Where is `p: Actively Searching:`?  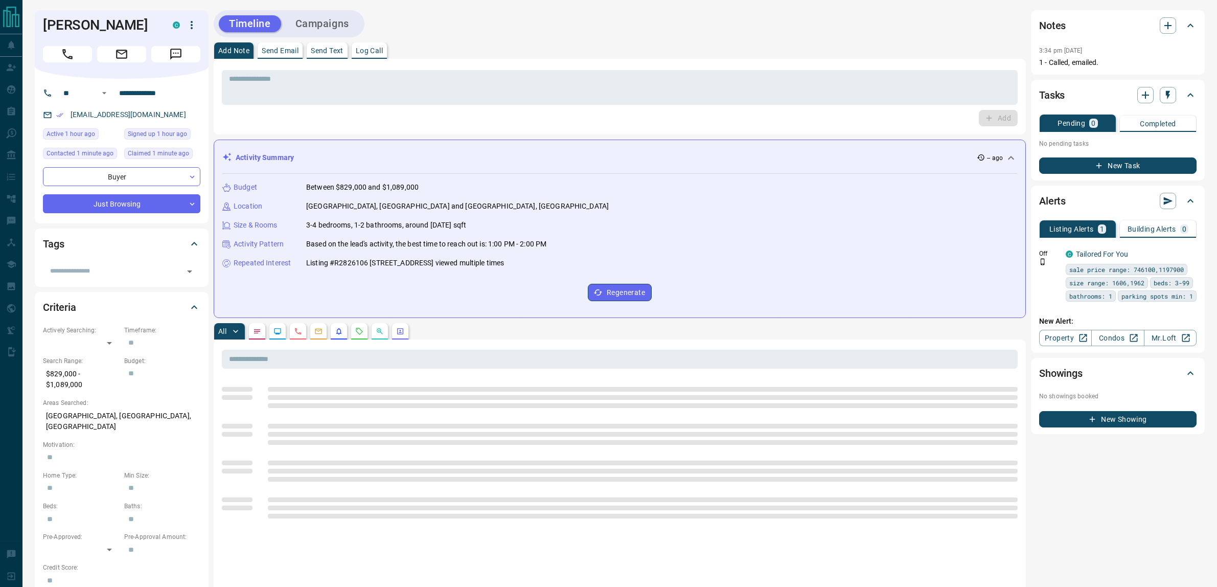
p: Actively Searching: is located at coordinates (81, 330).